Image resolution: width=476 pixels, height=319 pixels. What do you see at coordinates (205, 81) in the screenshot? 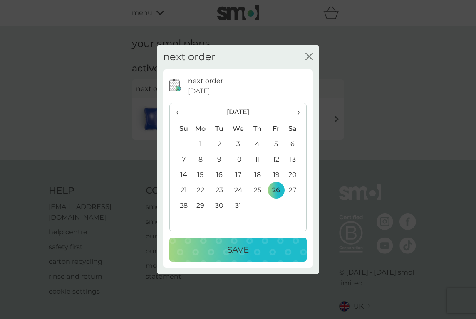
I see `p: next order` at bounding box center [205, 81].